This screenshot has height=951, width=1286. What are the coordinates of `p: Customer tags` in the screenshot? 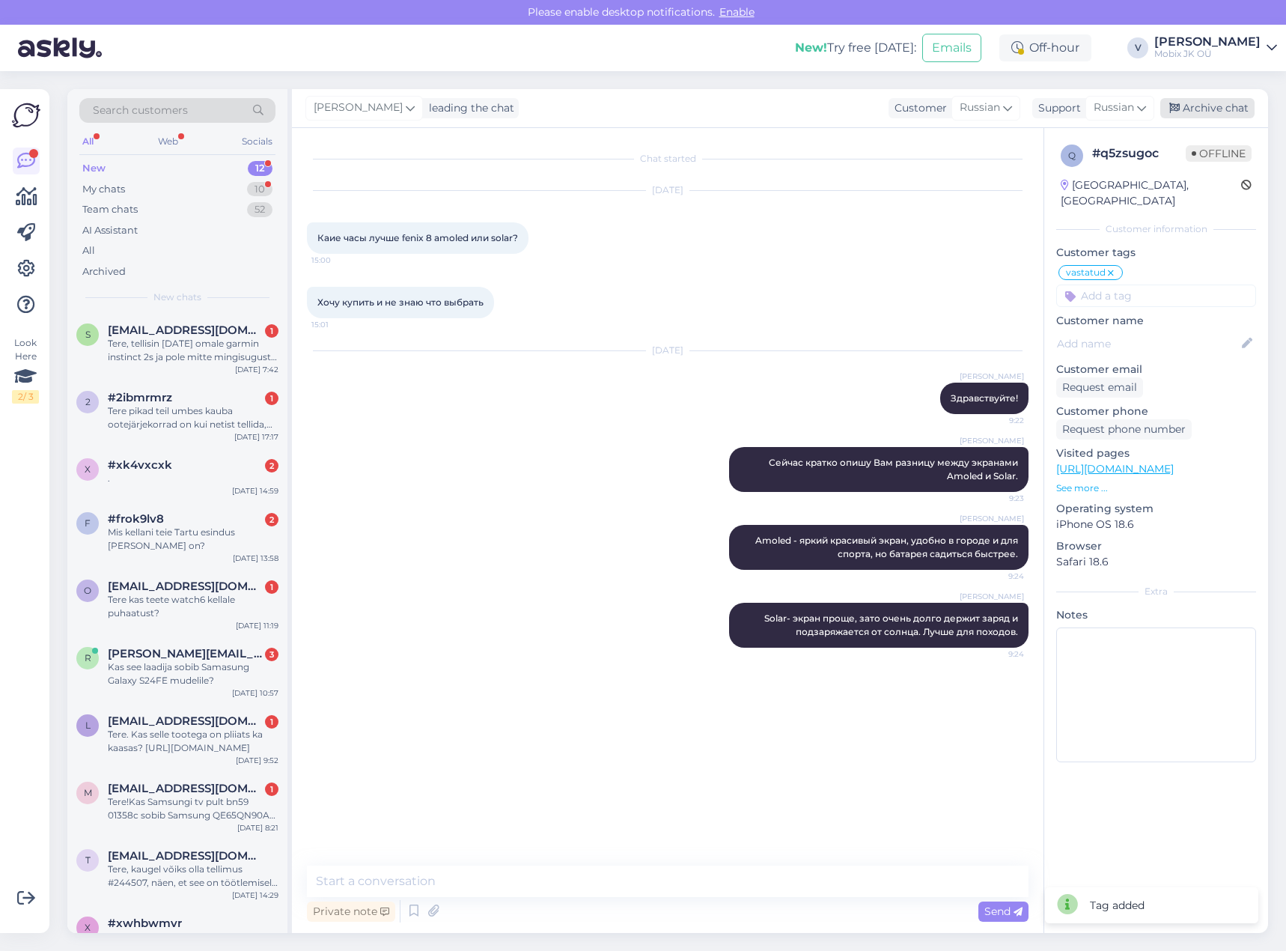 It's located at (1156, 252).